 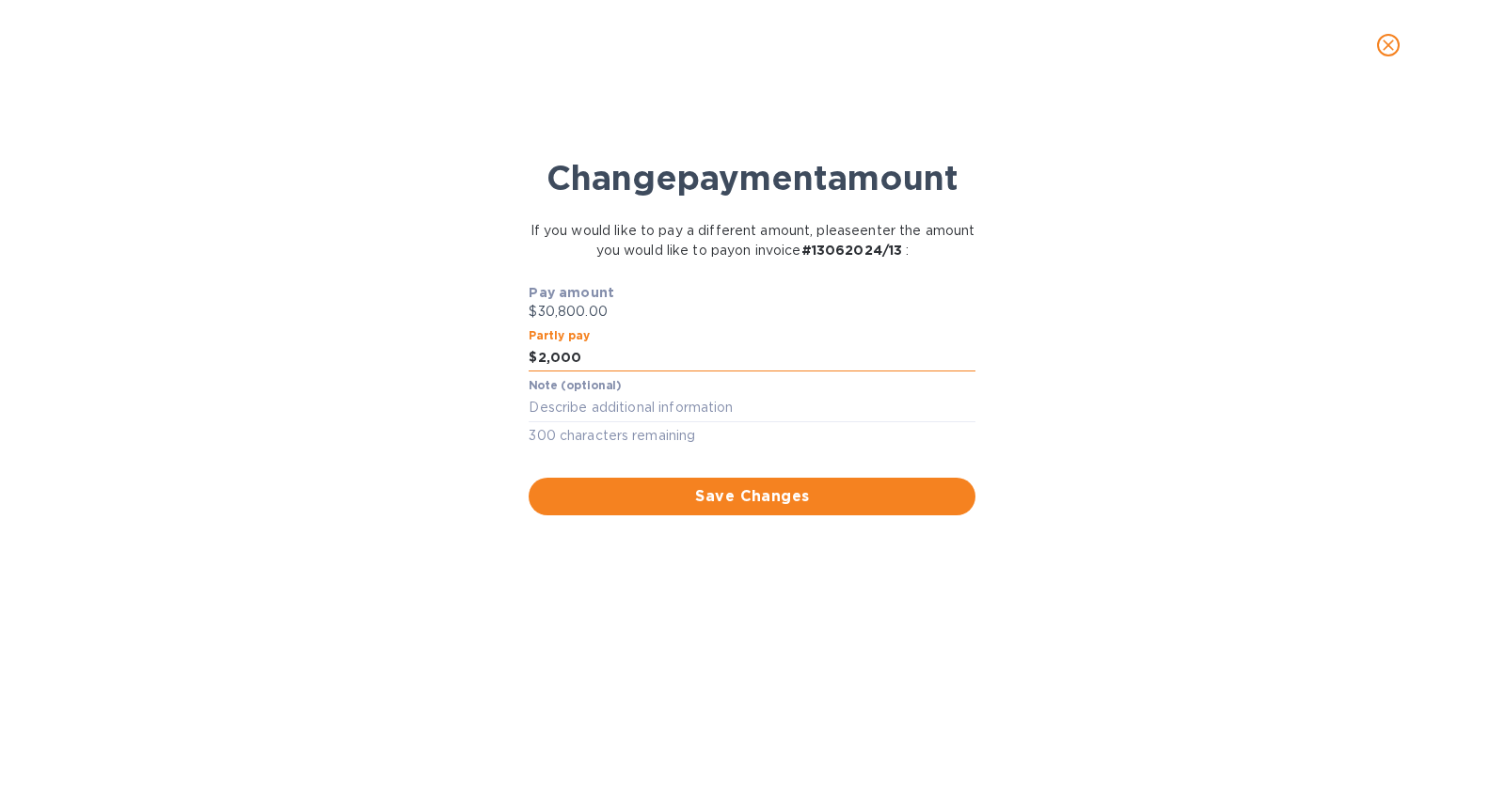 I want to click on input: Enter the amount you would like to pay, so click(x=757, y=358).